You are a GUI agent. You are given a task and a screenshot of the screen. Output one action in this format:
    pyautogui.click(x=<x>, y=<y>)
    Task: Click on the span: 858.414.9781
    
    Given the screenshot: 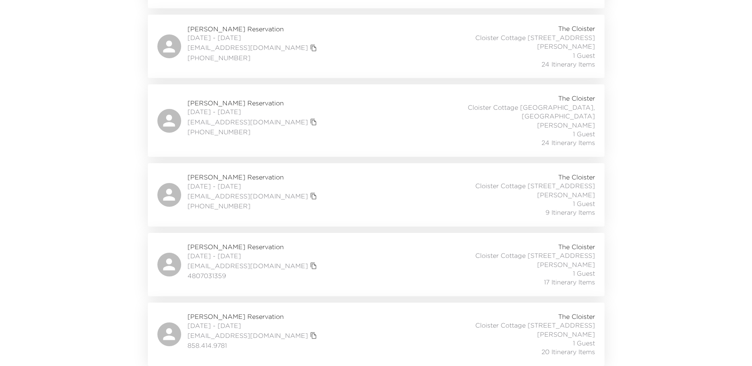 What is the action you would take?
    pyautogui.click(x=253, y=345)
    